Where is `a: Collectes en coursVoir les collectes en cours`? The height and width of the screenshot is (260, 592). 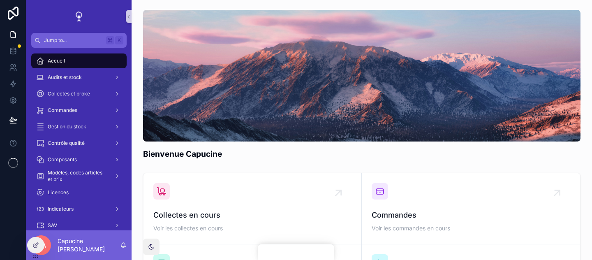
a: Collectes en coursVoir les collectes en cours is located at coordinates (252, 208).